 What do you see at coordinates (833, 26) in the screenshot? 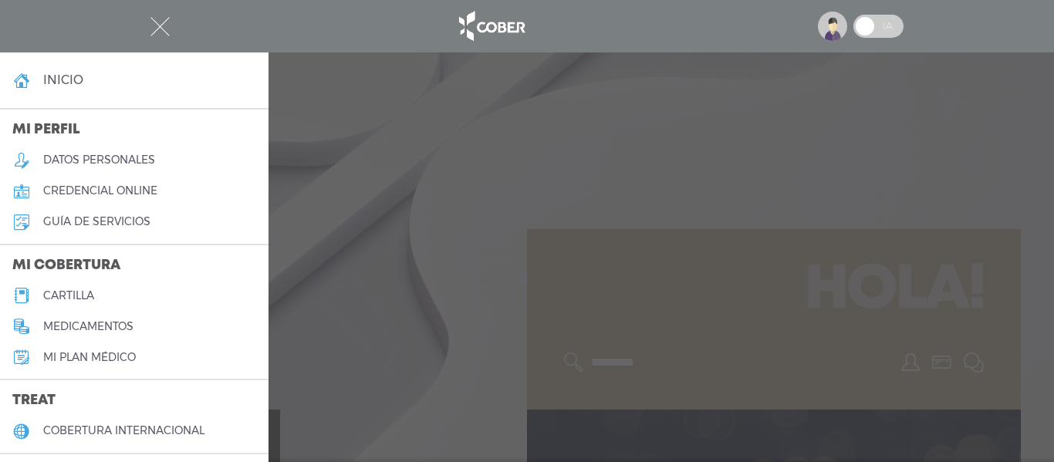
I see `img: profile-placeholder.svg` at bounding box center [833, 26].